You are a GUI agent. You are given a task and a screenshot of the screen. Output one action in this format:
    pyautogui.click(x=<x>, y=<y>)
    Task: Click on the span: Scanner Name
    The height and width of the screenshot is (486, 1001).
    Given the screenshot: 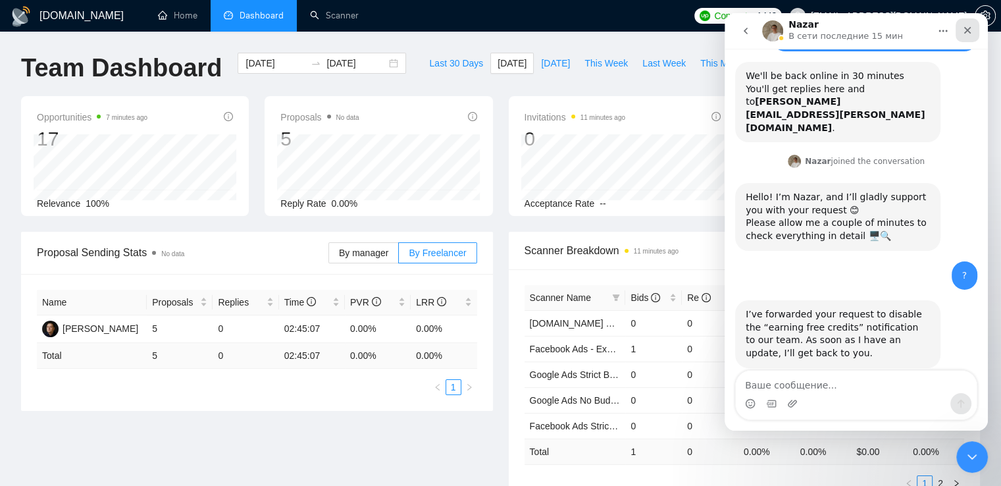 What is the action you would take?
    pyautogui.click(x=560, y=297)
    